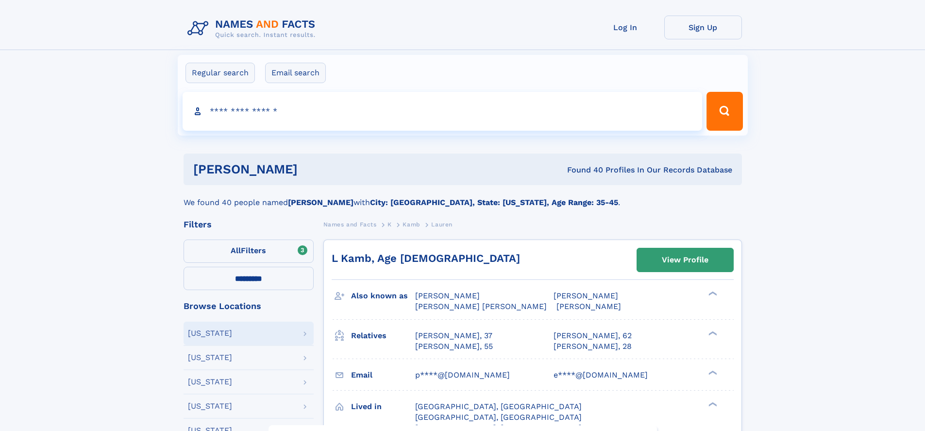 Image resolution: width=925 pixels, height=431 pixels. Describe the element at coordinates (390, 224) in the screenshot. I see `a: K` at that location.